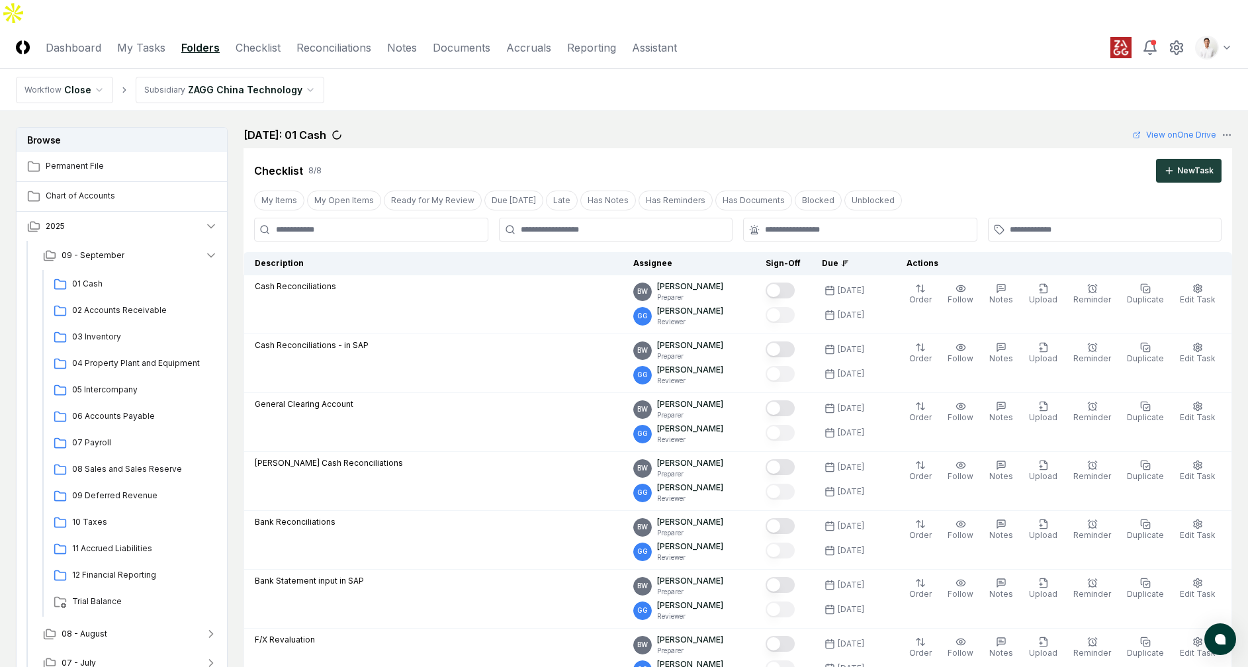 The image size is (1248, 667). I want to click on a: Reconciliations, so click(333, 48).